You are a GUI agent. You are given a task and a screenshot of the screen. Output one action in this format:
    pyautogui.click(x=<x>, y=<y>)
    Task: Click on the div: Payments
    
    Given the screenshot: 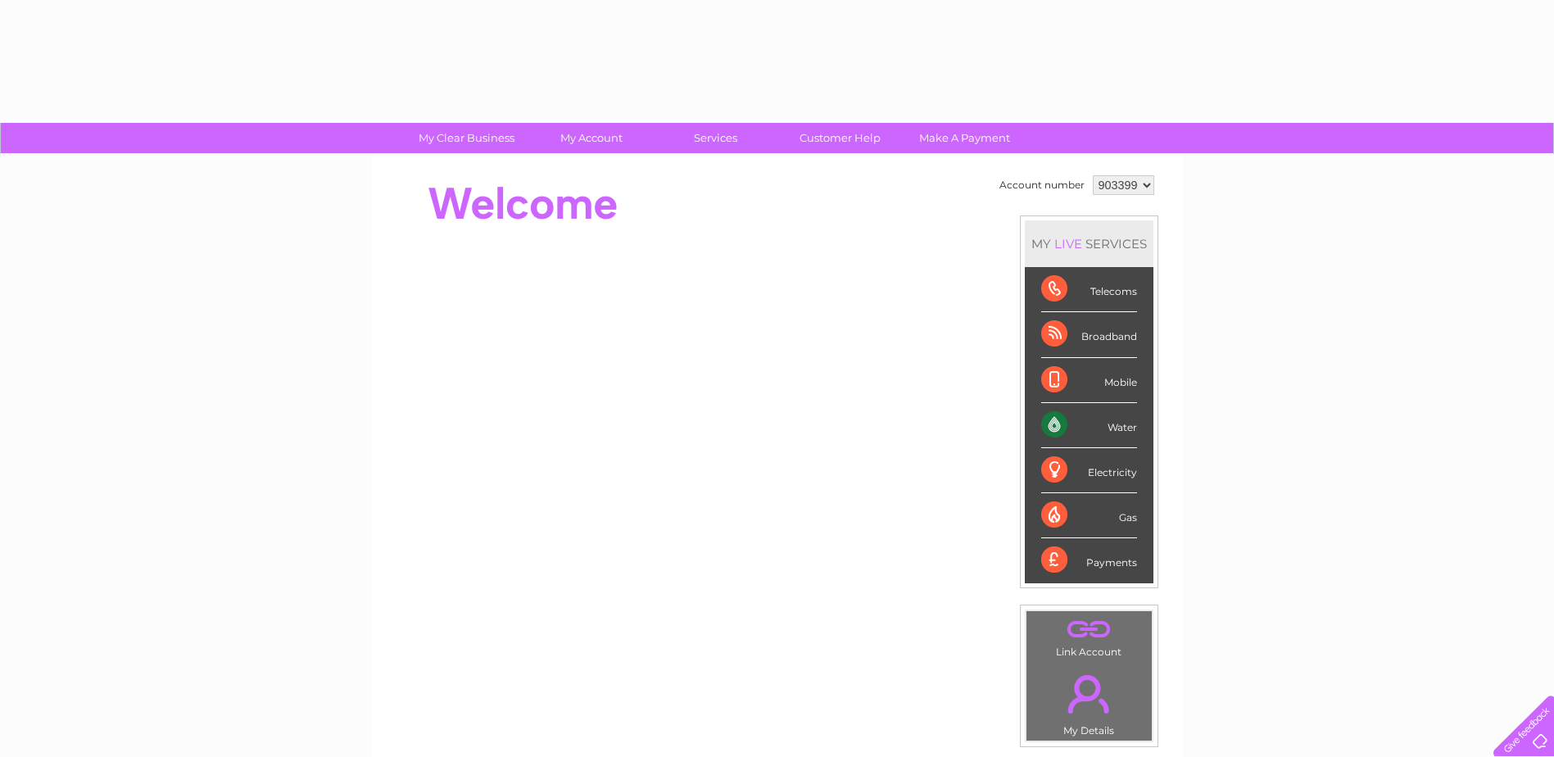 What is the action you would take?
    pyautogui.click(x=1089, y=560)
    